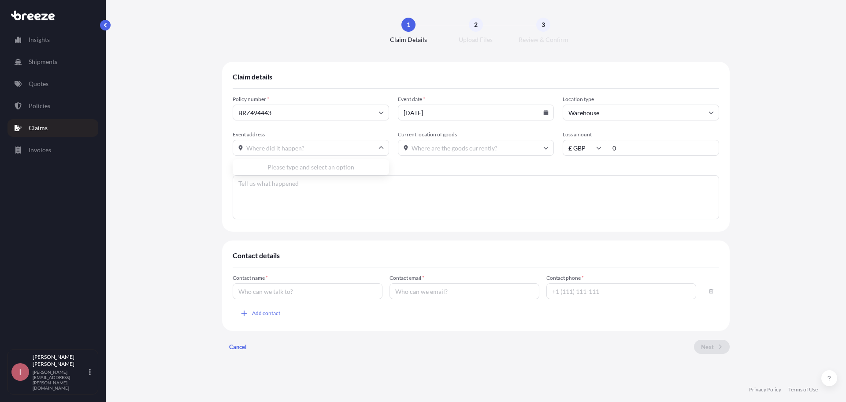 The image size is (846, 402). What do you see at coordinates (476, 99) in the screenshot?
I see `span: Event date` at bounding box center [476, 99].